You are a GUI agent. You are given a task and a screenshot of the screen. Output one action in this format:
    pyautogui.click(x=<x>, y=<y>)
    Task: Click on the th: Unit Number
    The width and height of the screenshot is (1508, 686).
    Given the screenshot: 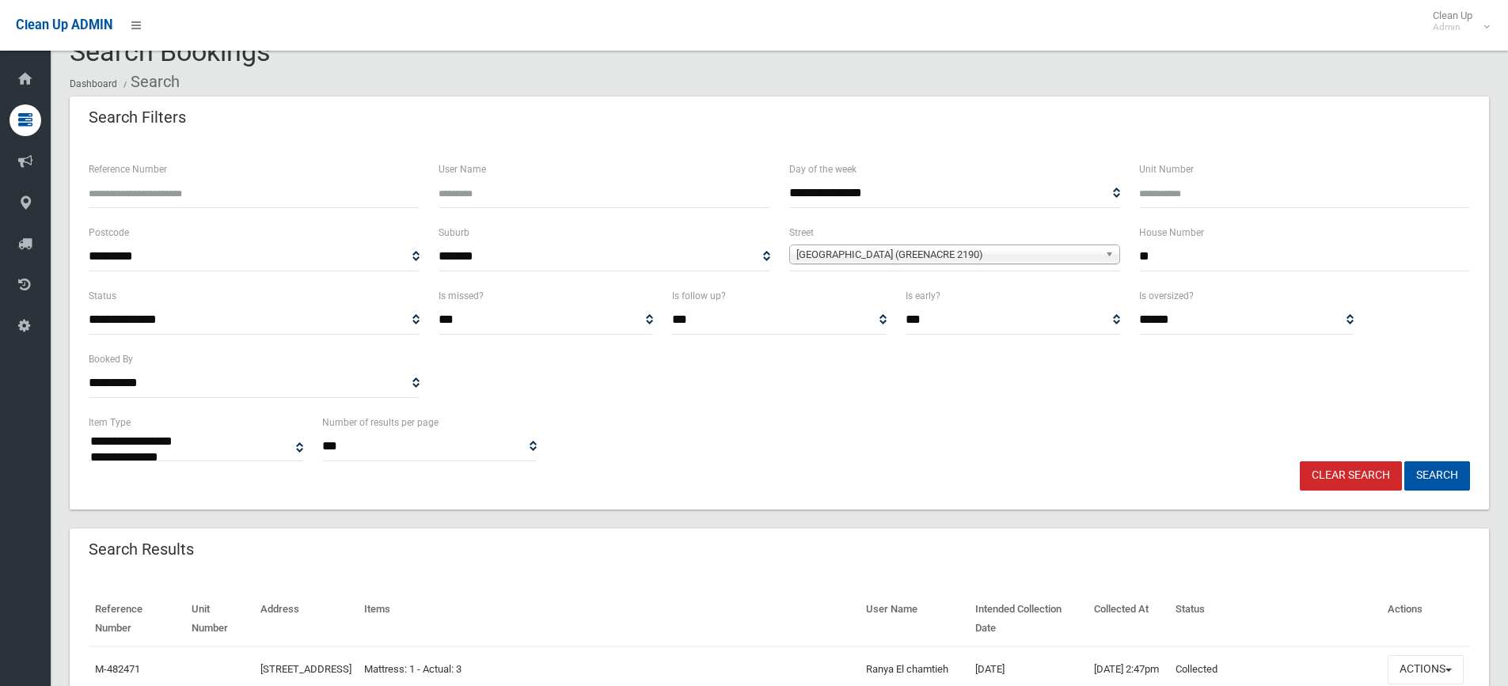 What is the action you would take?
    pyautogui.click(x=219, y=619)
    